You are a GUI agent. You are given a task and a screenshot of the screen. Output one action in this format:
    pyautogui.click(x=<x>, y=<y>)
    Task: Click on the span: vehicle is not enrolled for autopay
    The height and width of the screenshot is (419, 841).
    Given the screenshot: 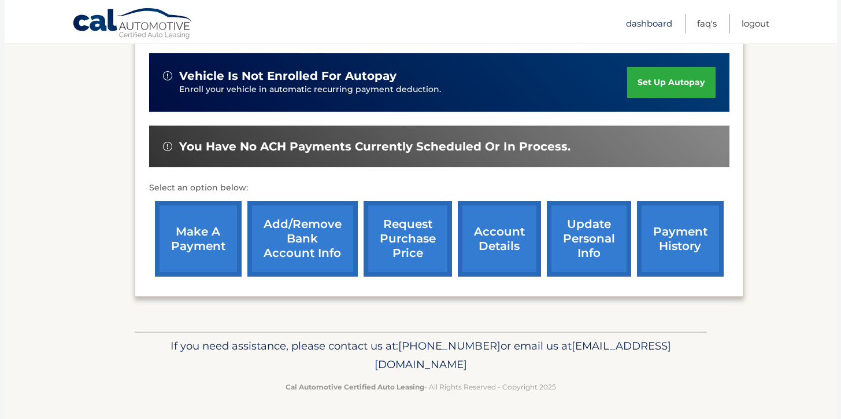 What is the action you would take?
    pyautogui.click(x=288, y=76)
    